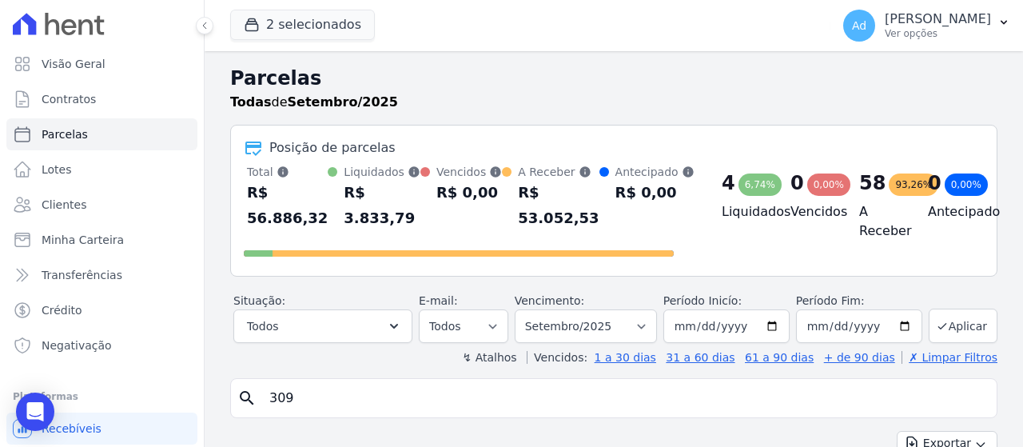 The width and height of the screenshot is (1023, 447). I want to click on div: 6,74%, so click(760, 185).